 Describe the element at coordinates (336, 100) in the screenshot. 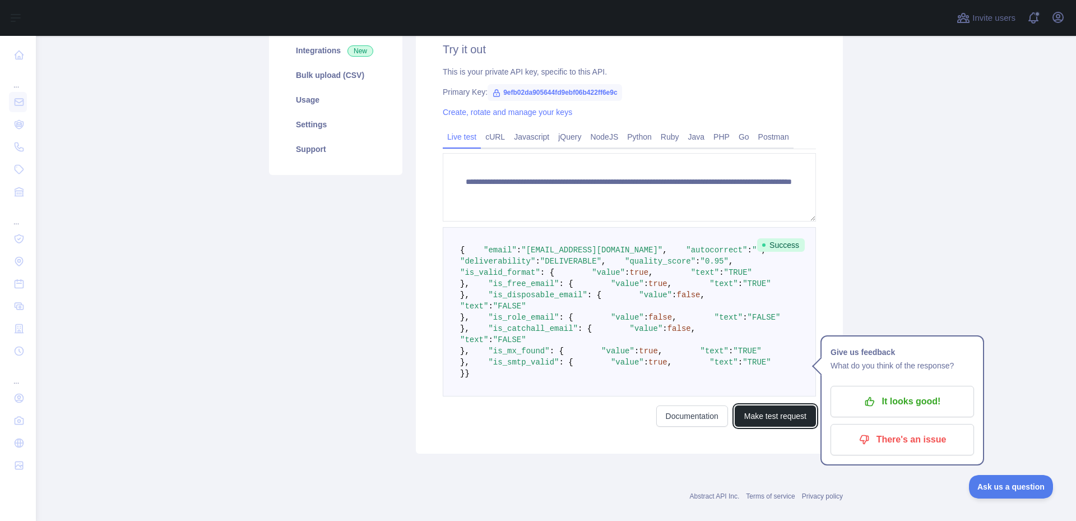

I see `a: Usage` at that location.